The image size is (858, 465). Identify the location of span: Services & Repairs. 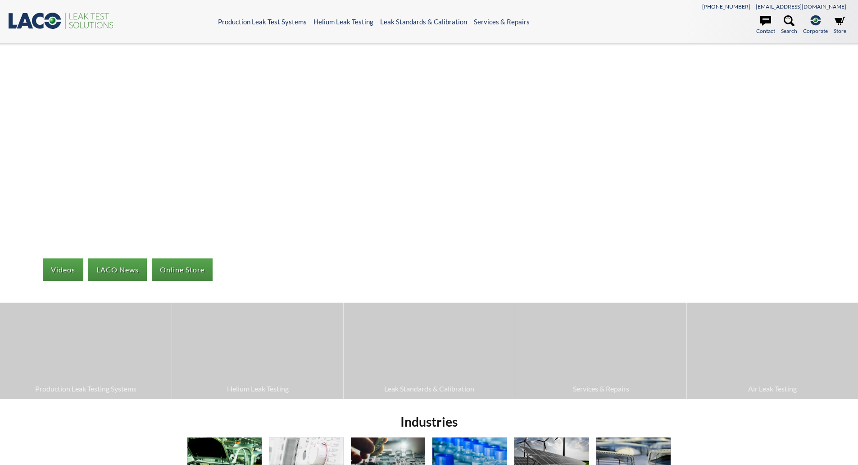
(601, 388).